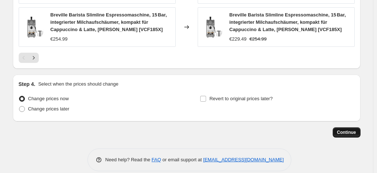  What do you see at coordinates (347, 133) in the screenshot?
I see `button: Continue` at bounding box center [347, 133].